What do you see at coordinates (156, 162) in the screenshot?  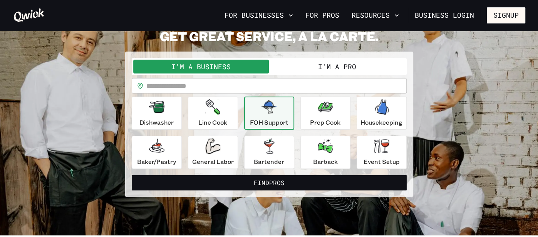 I see `p: Baker/Pastry` at bounding box center [156, 162].